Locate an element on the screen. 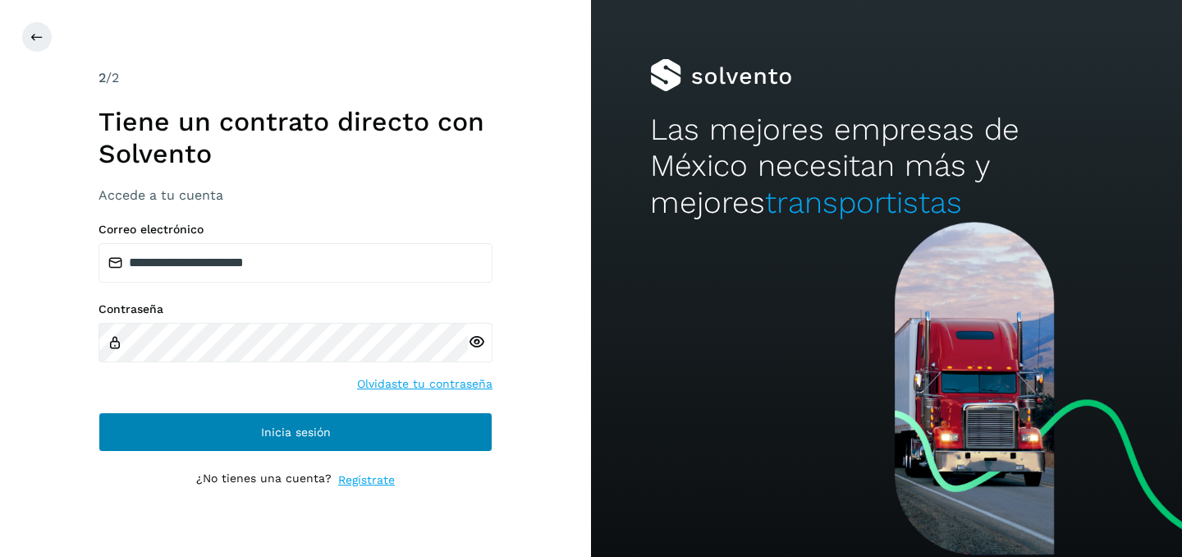  h1: Tiene un contrato directo con Solvento is located at coordinates (296, 137).